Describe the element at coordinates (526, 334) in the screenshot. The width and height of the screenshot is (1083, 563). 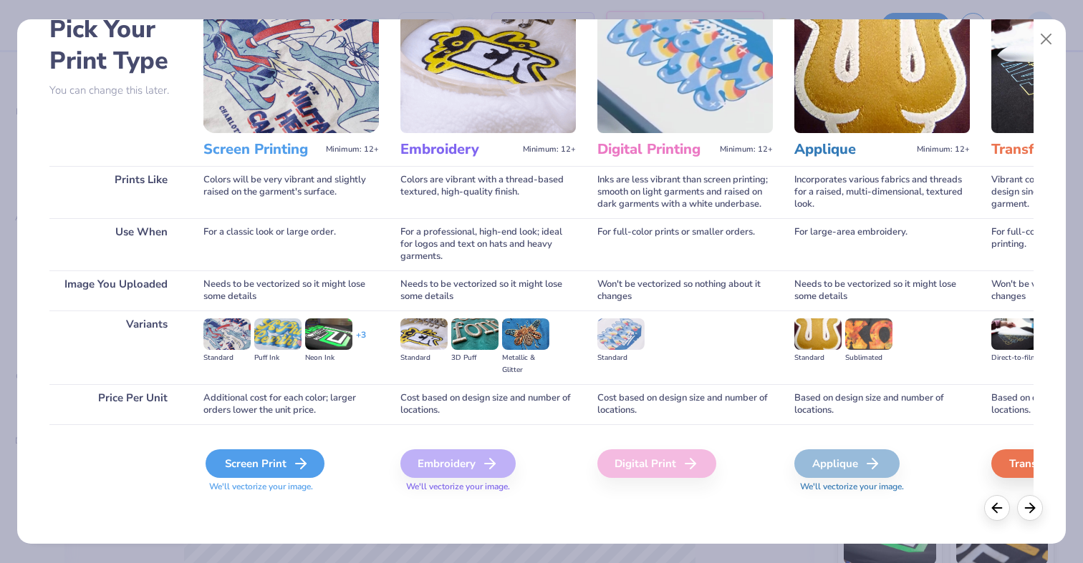
I see `img: Metallic & Glitter` at that location.